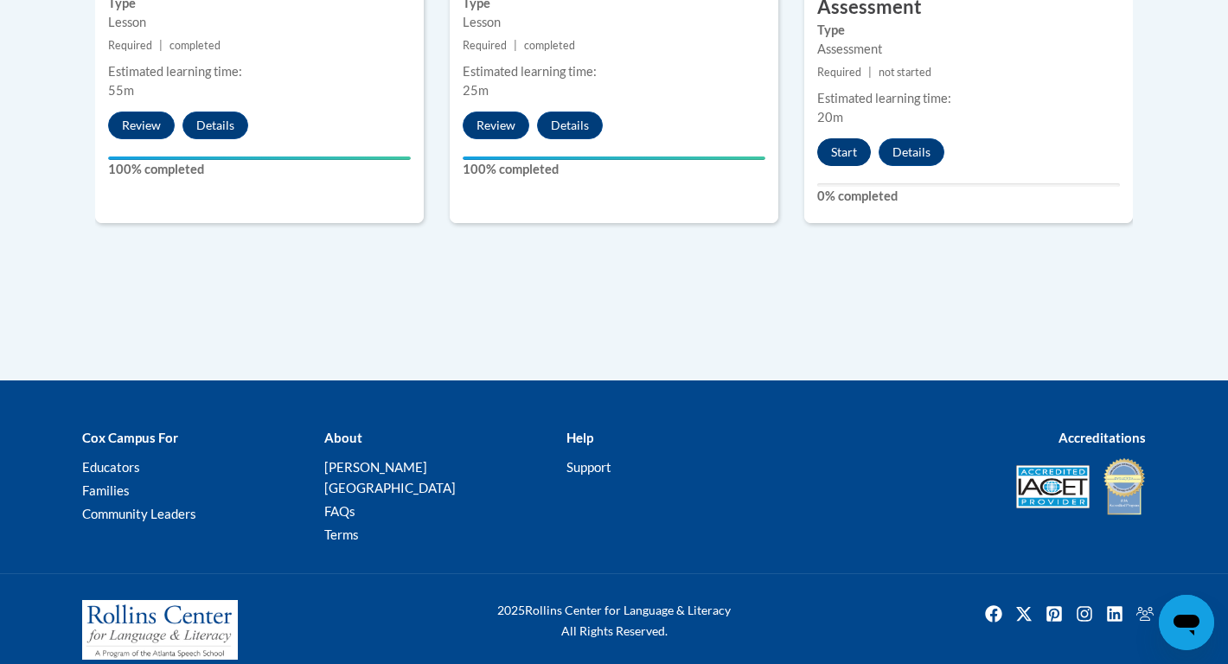  I want to click on a: Support, so click(589, 467).